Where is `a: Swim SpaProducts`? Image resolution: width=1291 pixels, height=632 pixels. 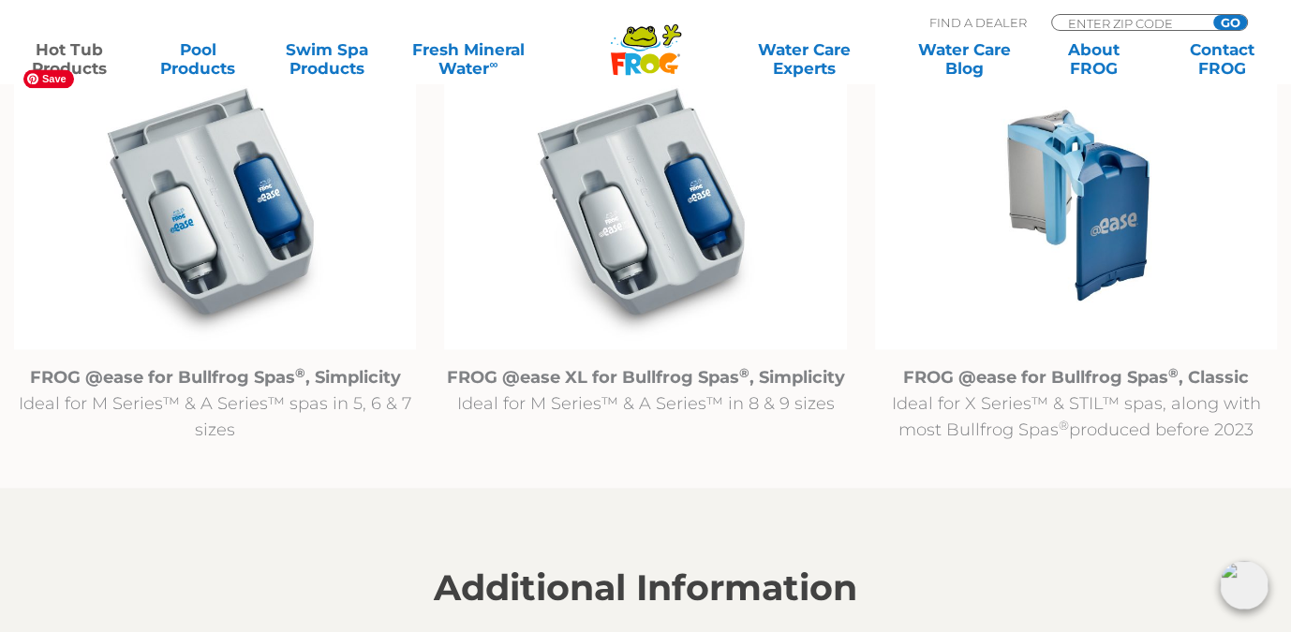
a: Swim SpaProducts is located at coordinates (326, 59).